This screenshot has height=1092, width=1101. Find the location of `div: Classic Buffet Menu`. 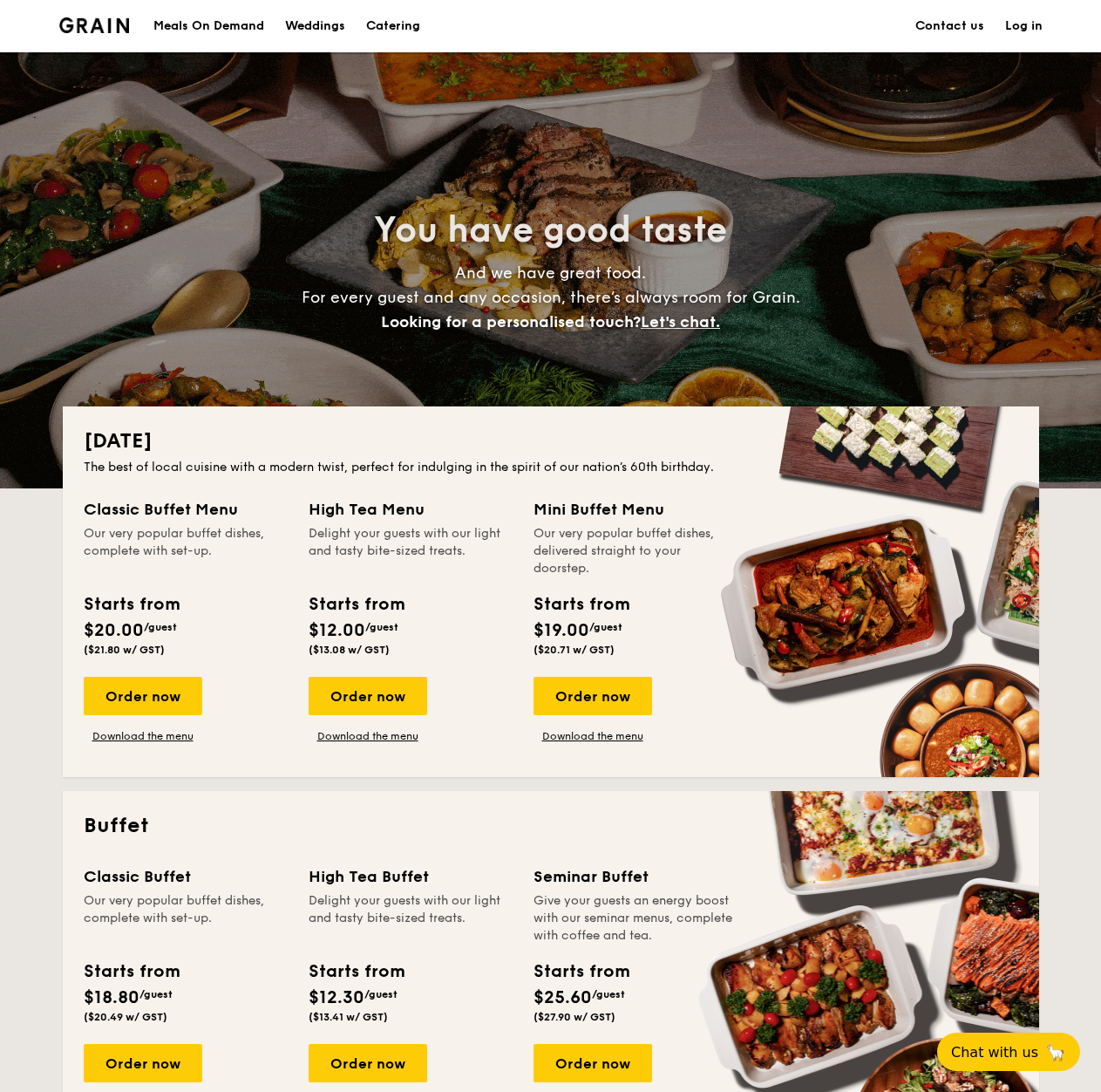

div: Classic Buffet Menu is located at coordinates (186, 509).